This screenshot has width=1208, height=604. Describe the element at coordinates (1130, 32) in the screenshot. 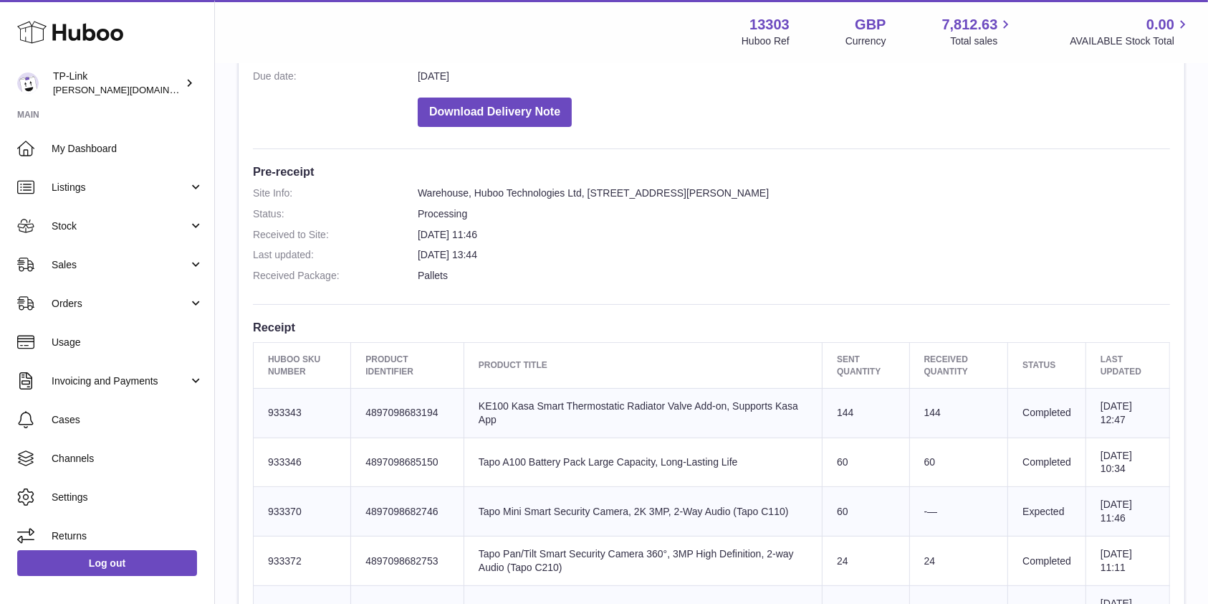

I see `a: 0.00 AVAILABLE Stock Total` at that location.